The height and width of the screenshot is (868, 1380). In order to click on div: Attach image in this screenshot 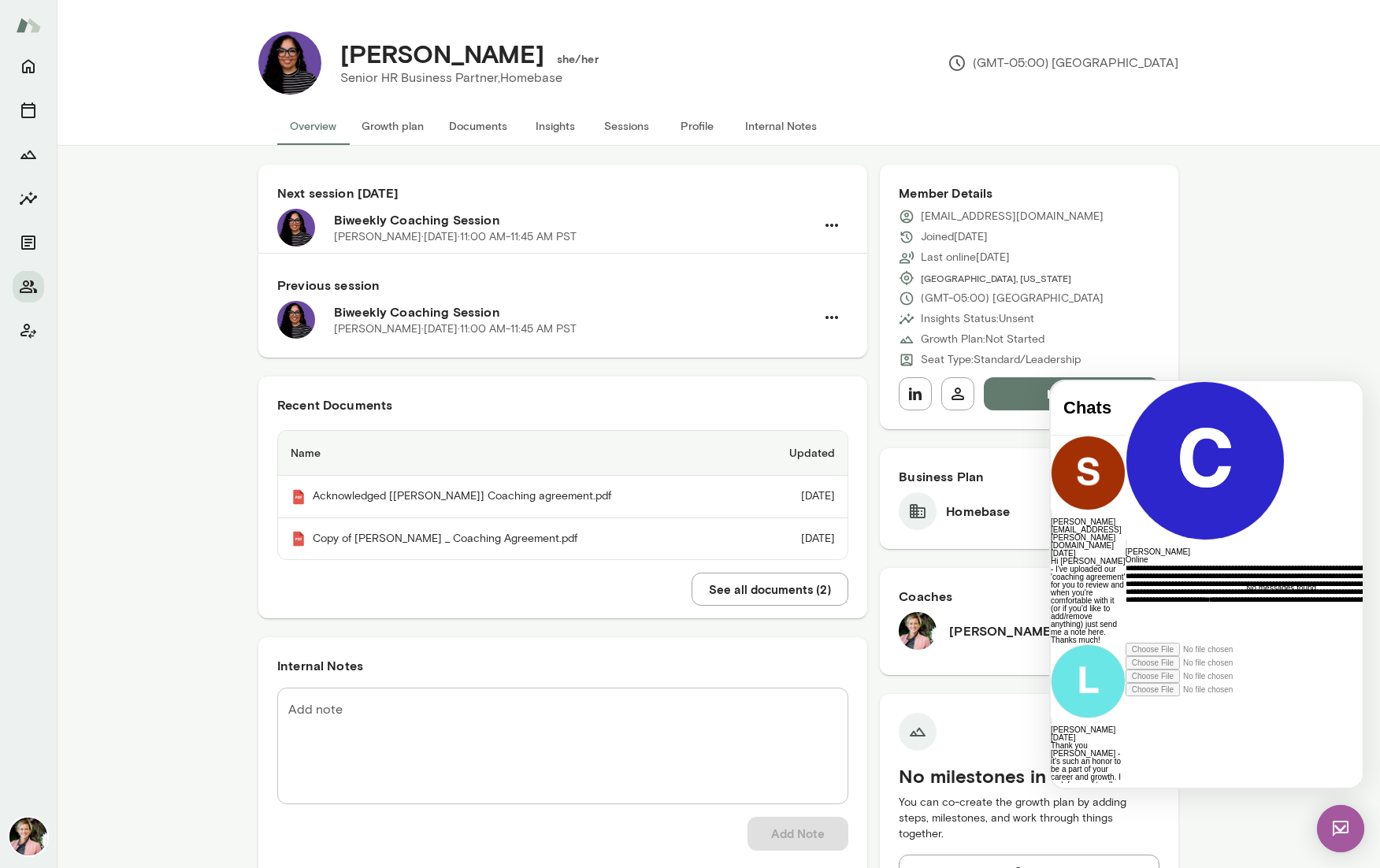, I will do `click(218, 294)`.